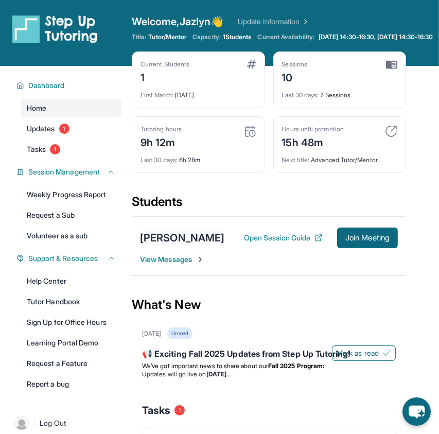 This screenshot has width=439, height=434. Describe the element at coordinates (274, 22) in the screenshot. I see `a: Update Information` at that location.